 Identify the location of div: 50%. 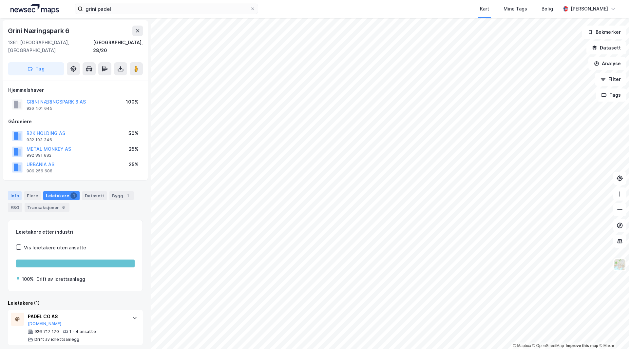
(133, 133).